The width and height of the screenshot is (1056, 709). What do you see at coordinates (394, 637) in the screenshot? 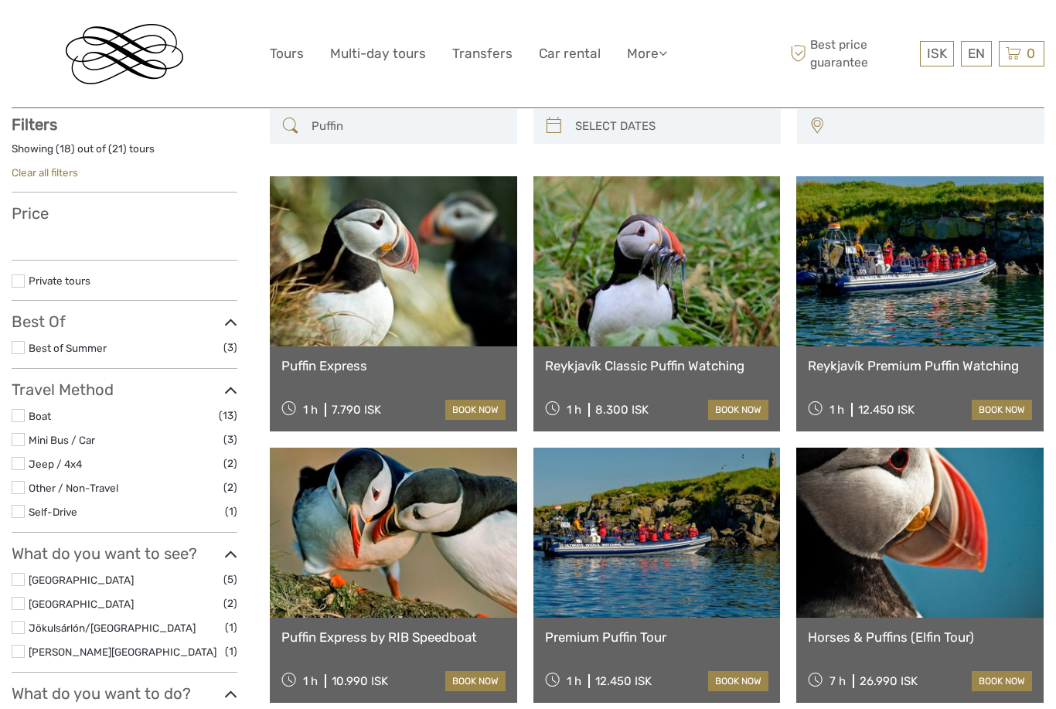
I see `a: Puffin Express by RIB Speedboat` at bounding box center [394, 637].